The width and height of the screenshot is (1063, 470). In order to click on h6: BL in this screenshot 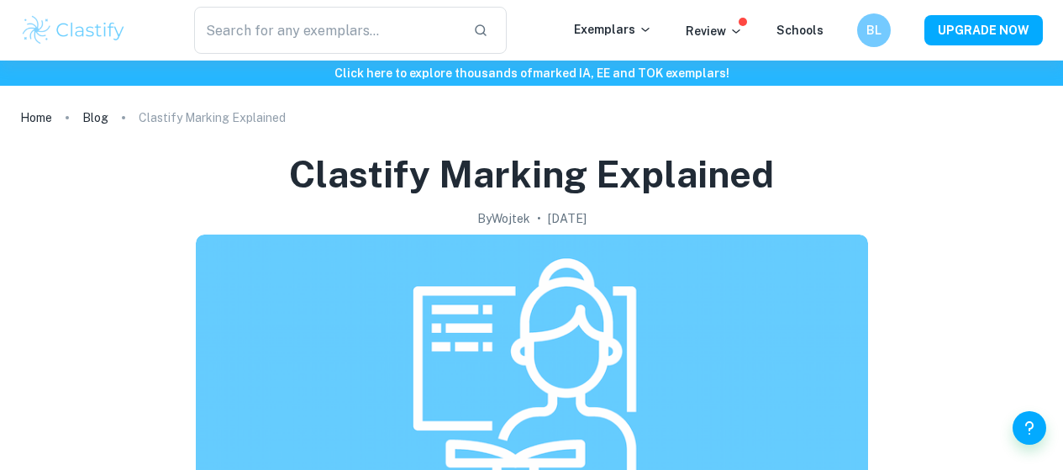, I will do `click(874, 30)`.